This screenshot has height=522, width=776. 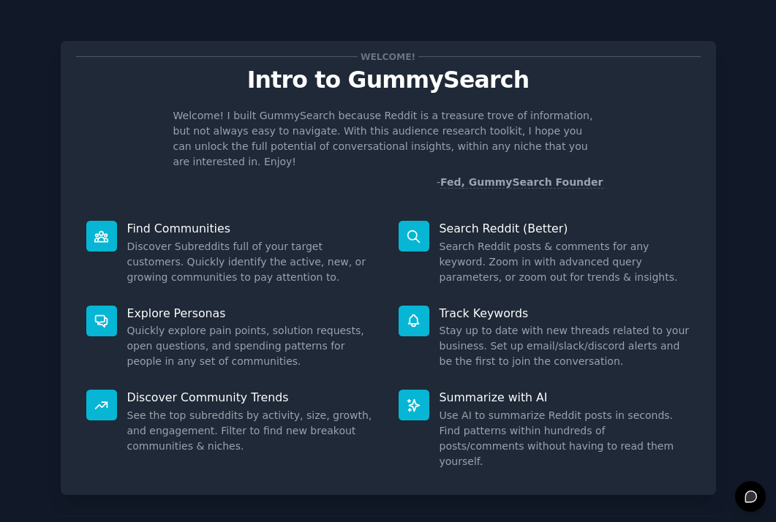 I want to click on p: Discover Community Trends, so click(x=252, y=397).